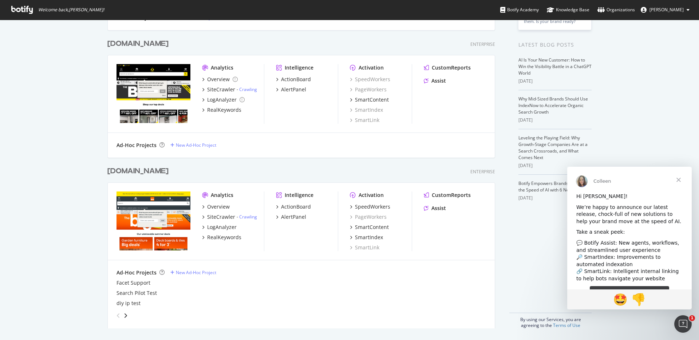 The height and width of the screenshot is (340, 699). What do you see at coordinates (553, 147) in the screenshot?
I see `a: Leveling the Playing Field: Why Growth-Stage Companies Are at a Search Crossroads, and What Comes...` at bounding box center [553, 147].